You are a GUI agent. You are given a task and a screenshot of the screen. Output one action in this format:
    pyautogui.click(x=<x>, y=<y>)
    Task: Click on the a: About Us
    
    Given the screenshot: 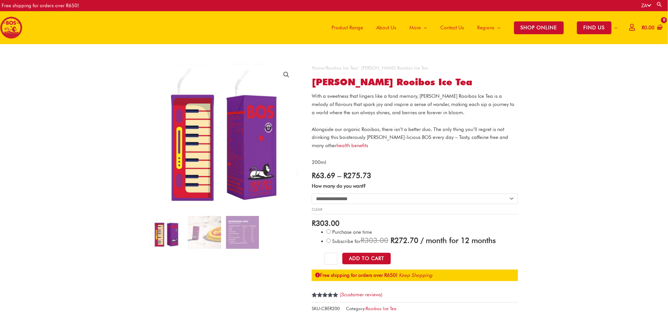 What is the action you would take?
    pyautogui.click(x=386, y=28)
    